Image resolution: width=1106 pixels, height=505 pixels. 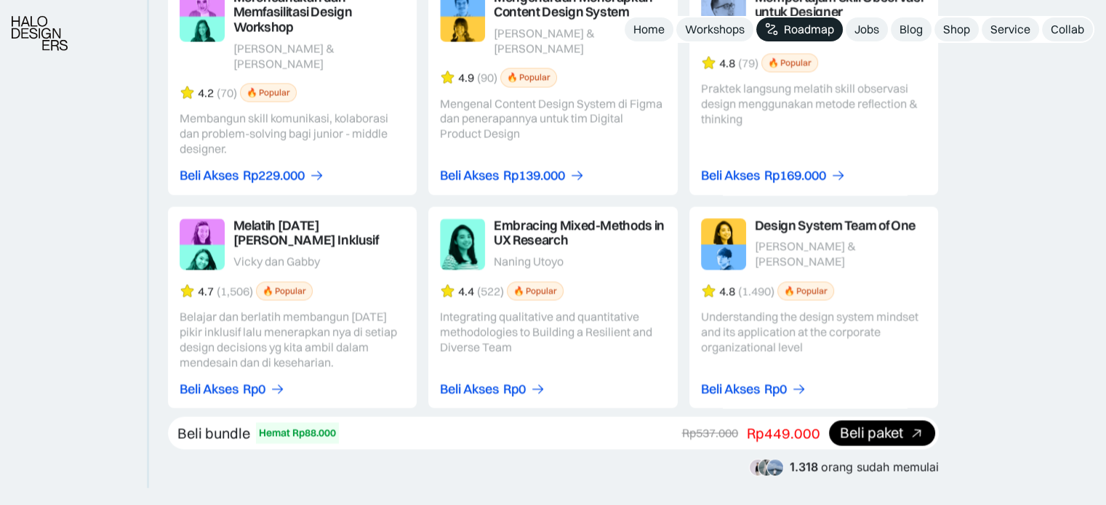 I want to click on div: orang sudah memulai, so click(x=864, y=467).